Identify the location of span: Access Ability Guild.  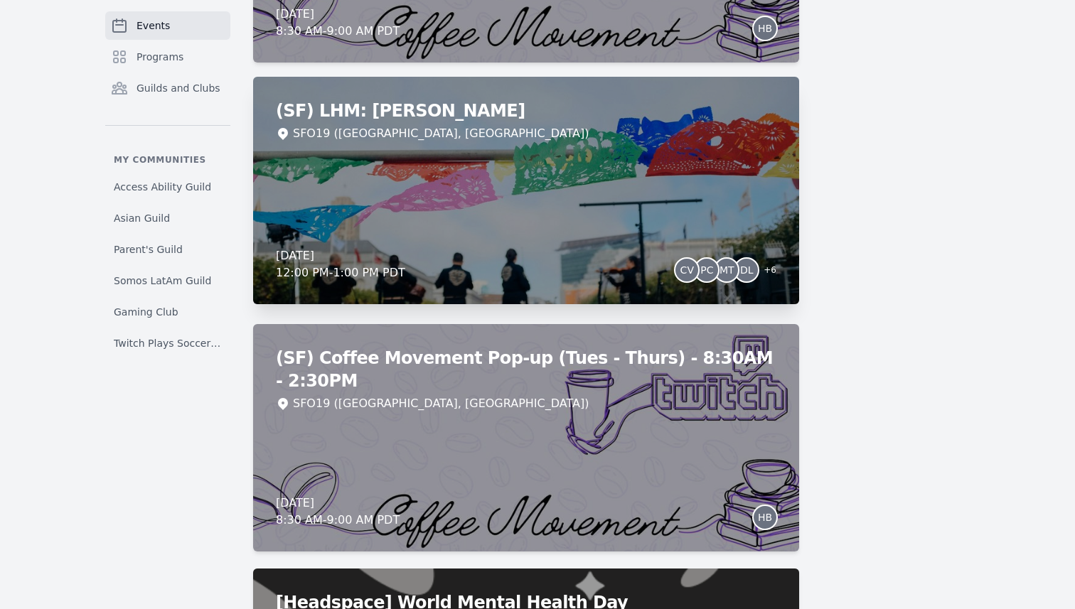
(162, 187).